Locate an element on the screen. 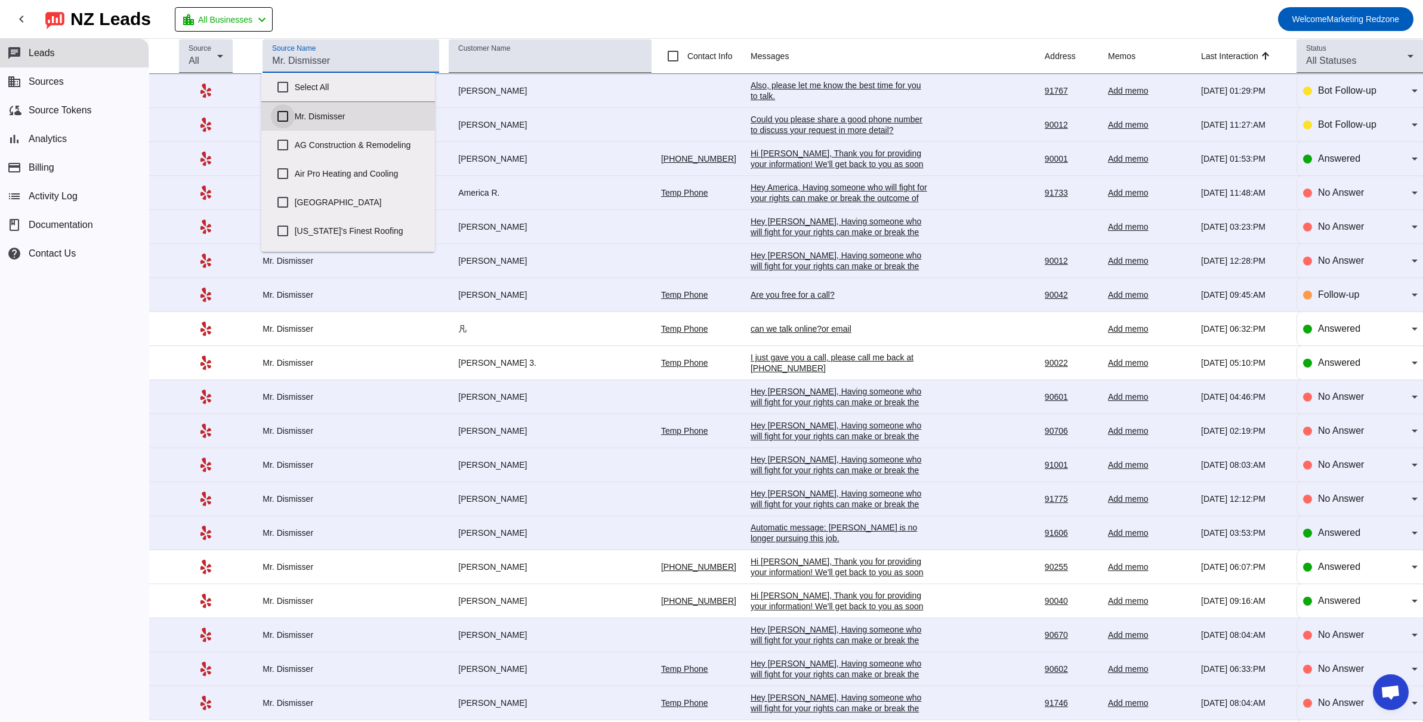  div: Are you free for a call? is located at coordinates (840, 295).